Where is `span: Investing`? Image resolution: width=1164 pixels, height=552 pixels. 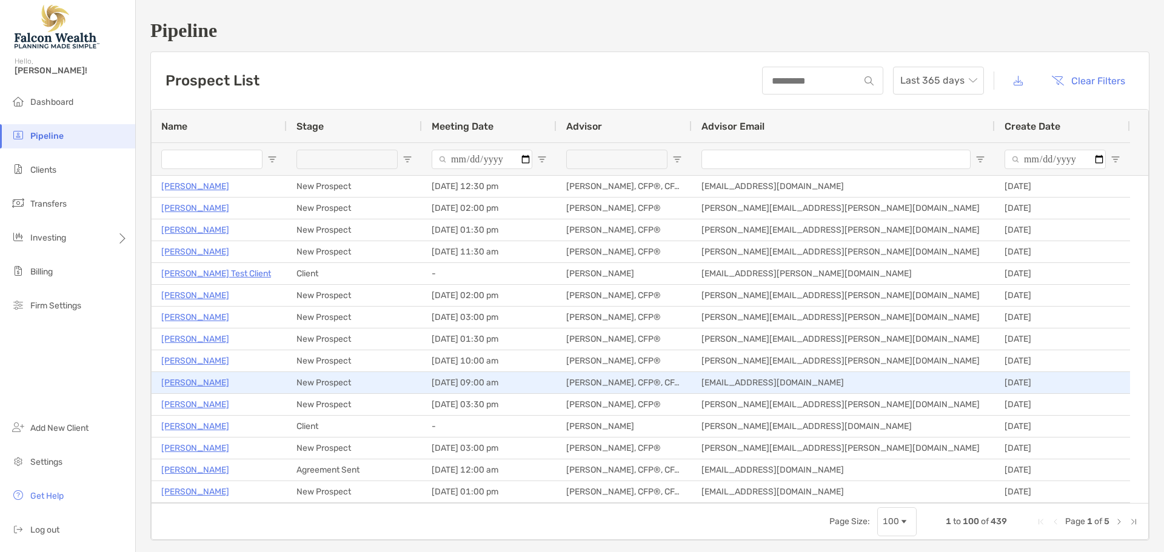 span: Investing is located at coordinates (48, 238).